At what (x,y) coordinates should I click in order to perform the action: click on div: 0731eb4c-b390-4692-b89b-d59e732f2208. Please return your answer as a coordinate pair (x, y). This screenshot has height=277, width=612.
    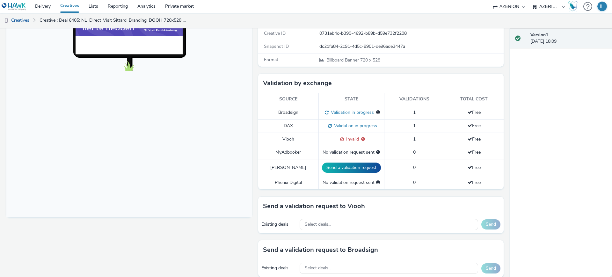
    Looking at the image, I should click on (411, 33).